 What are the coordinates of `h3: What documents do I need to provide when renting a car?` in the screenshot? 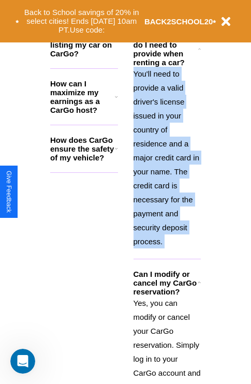 It's located at (166, 49).